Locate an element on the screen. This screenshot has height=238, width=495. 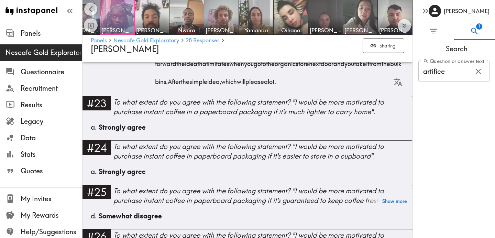
span: Filter Responses is located at coordinates (433, 31).